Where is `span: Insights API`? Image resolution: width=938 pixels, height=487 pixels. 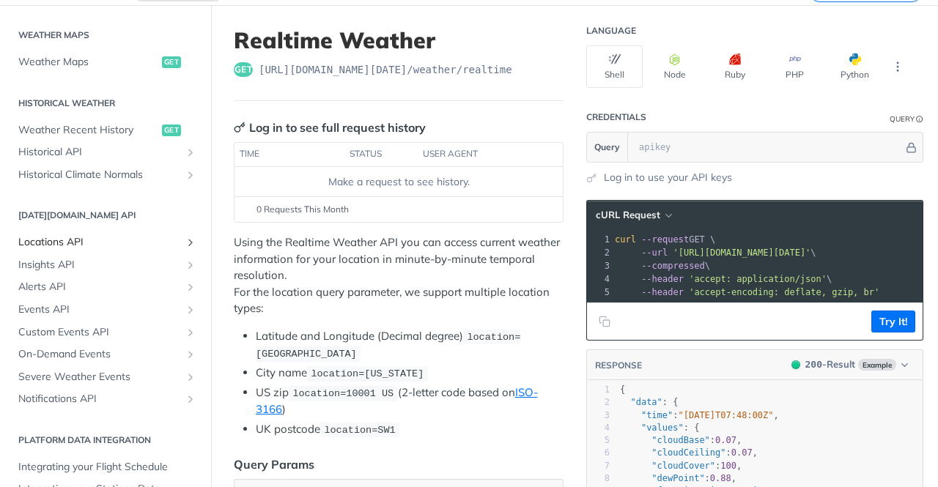 span: Insights API is located at coordinates (100, 265).